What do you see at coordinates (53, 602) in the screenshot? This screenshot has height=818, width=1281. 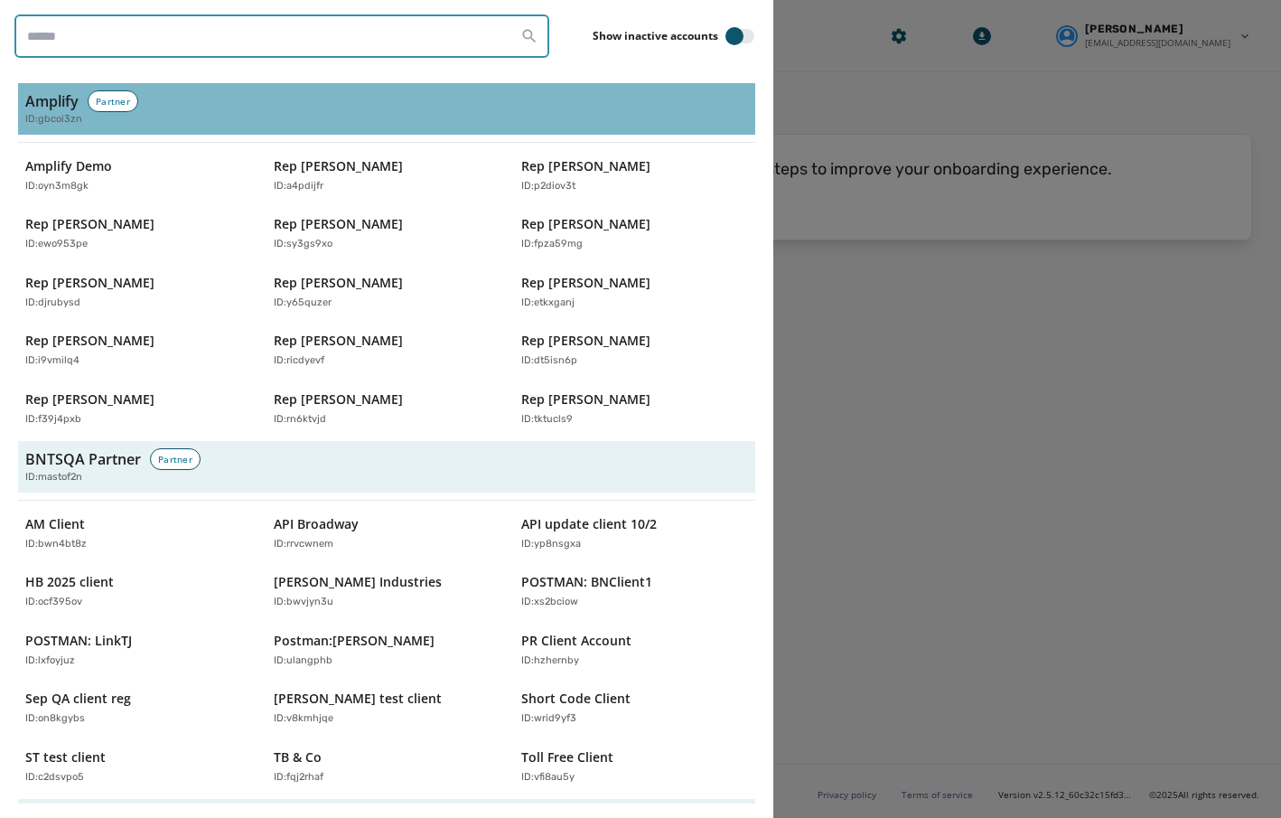 I see `p: ID: ocf395ov` at bounding box center [53, 602].